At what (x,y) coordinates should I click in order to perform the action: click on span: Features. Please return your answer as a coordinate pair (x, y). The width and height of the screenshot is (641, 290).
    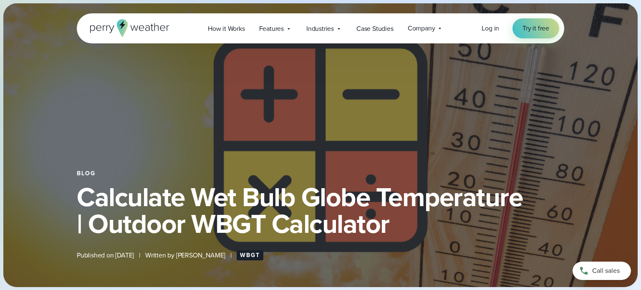
    Looking at the image, I should click on (271, 29).